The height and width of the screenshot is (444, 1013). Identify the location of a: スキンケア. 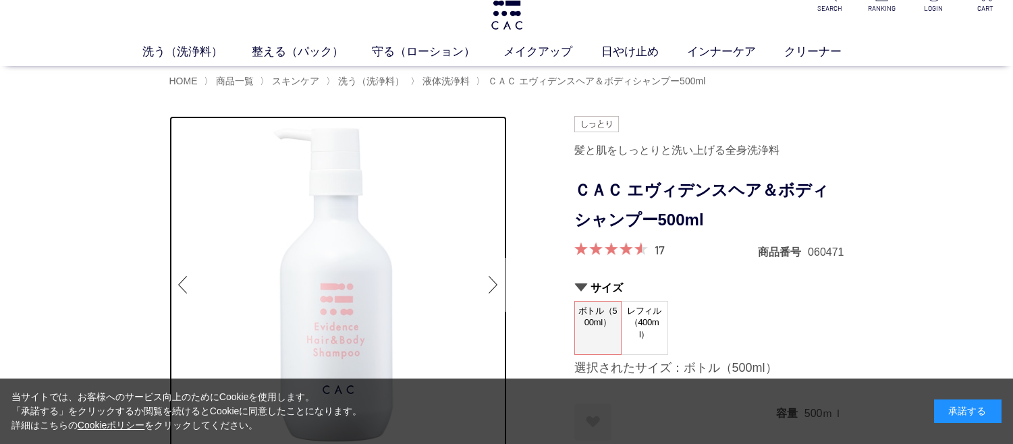
(294, 81).